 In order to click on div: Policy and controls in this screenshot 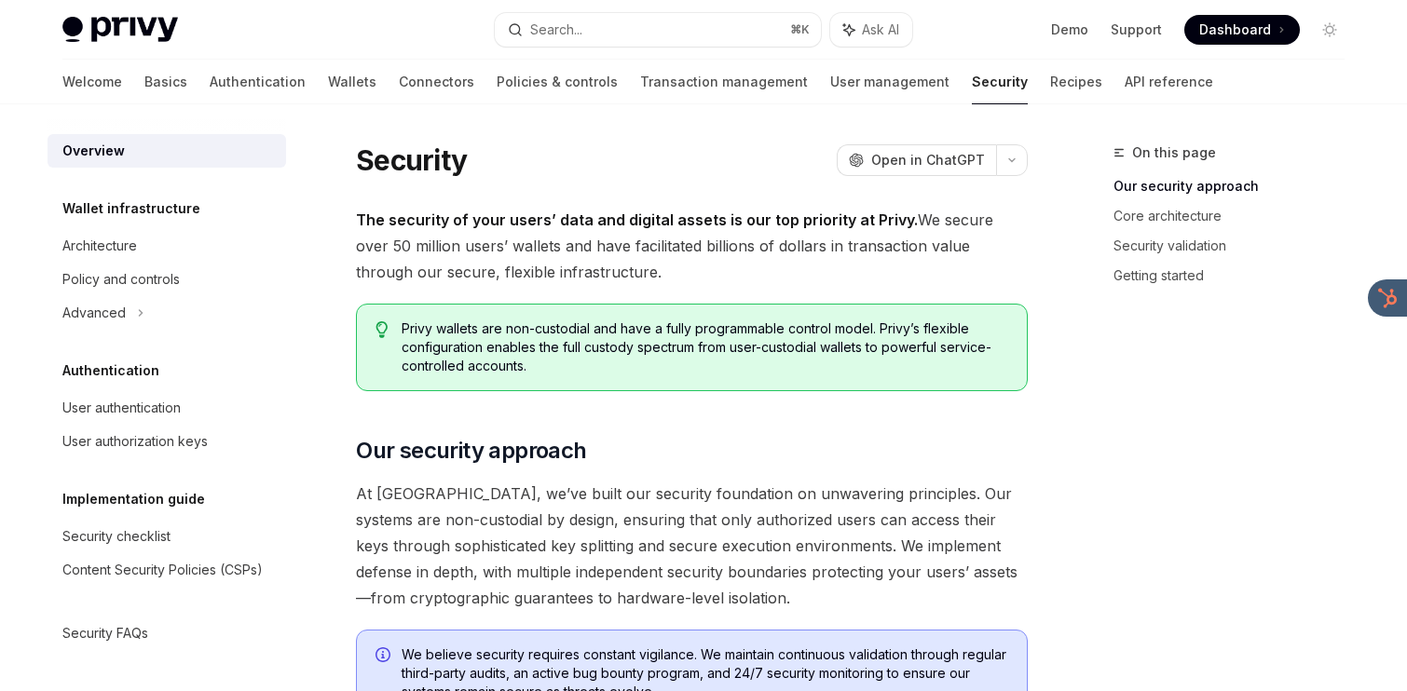, I will do `click(121, 280)`.